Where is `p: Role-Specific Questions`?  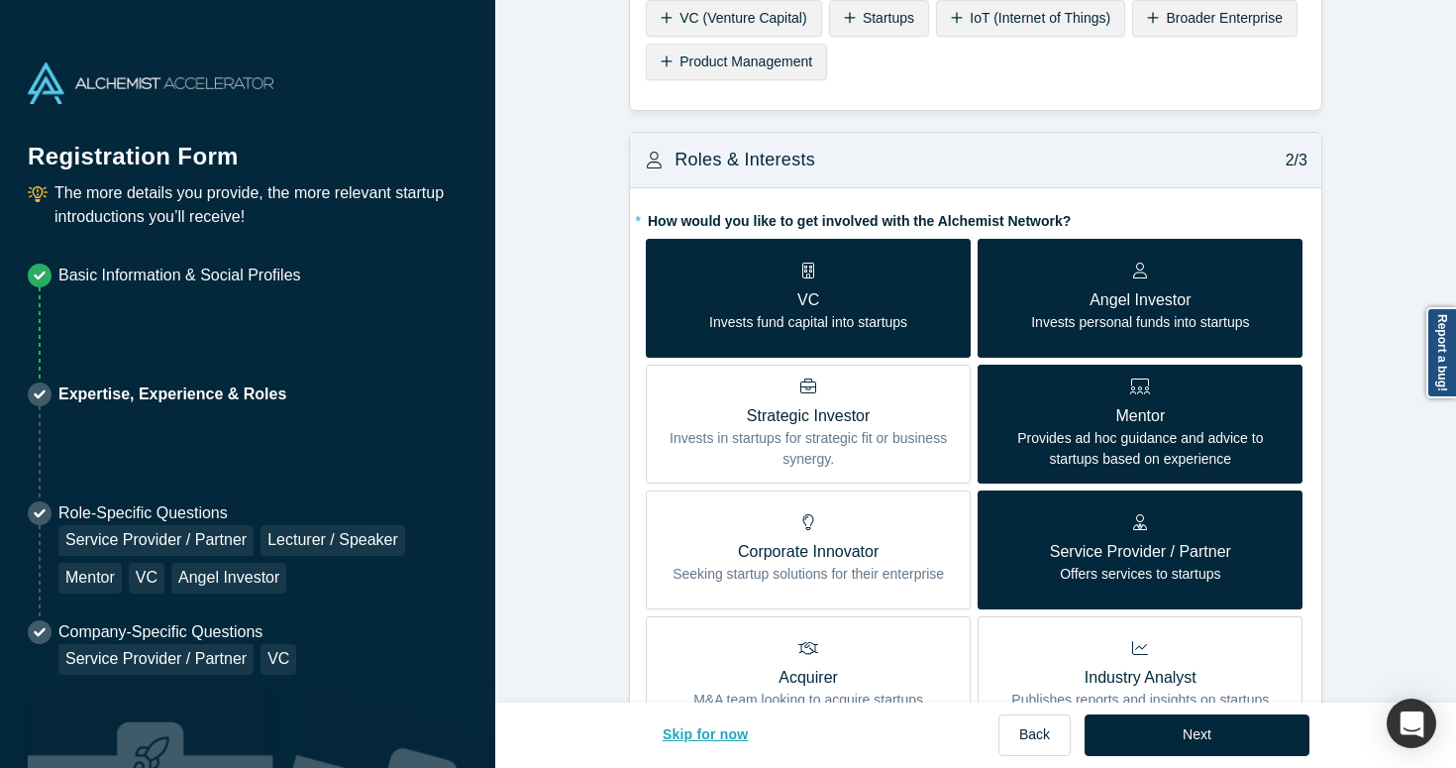
p: Role-Specific Questions is located at coordinates (262, 513).